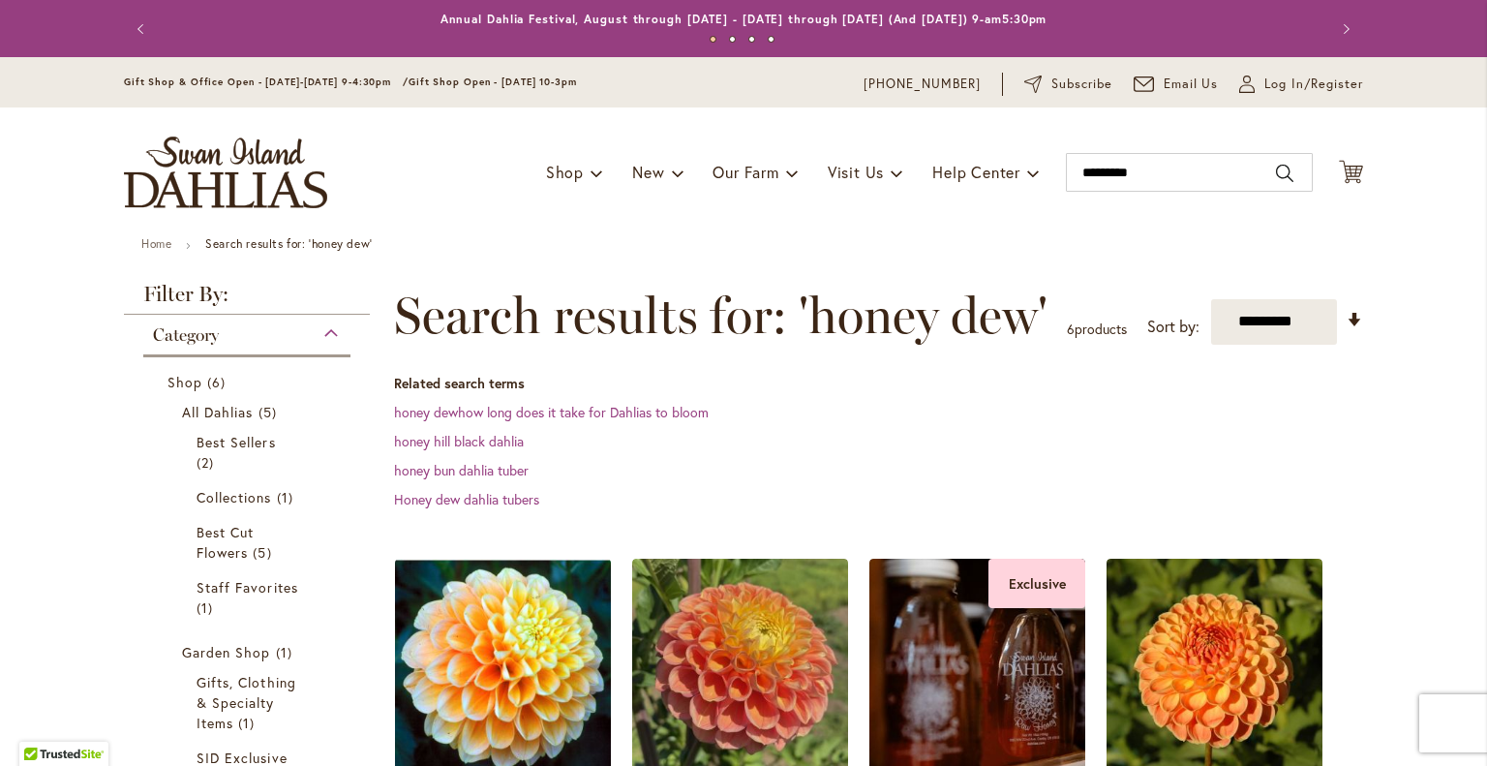  Describe the element at coordinates (1173, 326) in the screenshot. I see `label: Sort by:` at that location.